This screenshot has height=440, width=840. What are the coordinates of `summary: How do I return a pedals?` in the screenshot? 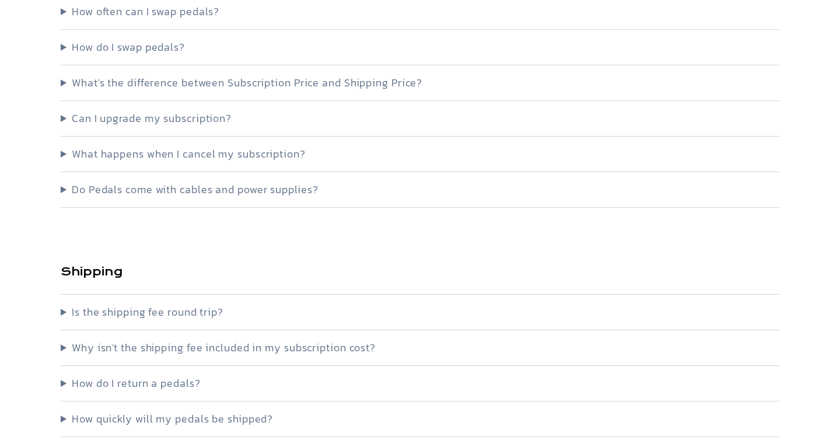 It's located at (420, 383).